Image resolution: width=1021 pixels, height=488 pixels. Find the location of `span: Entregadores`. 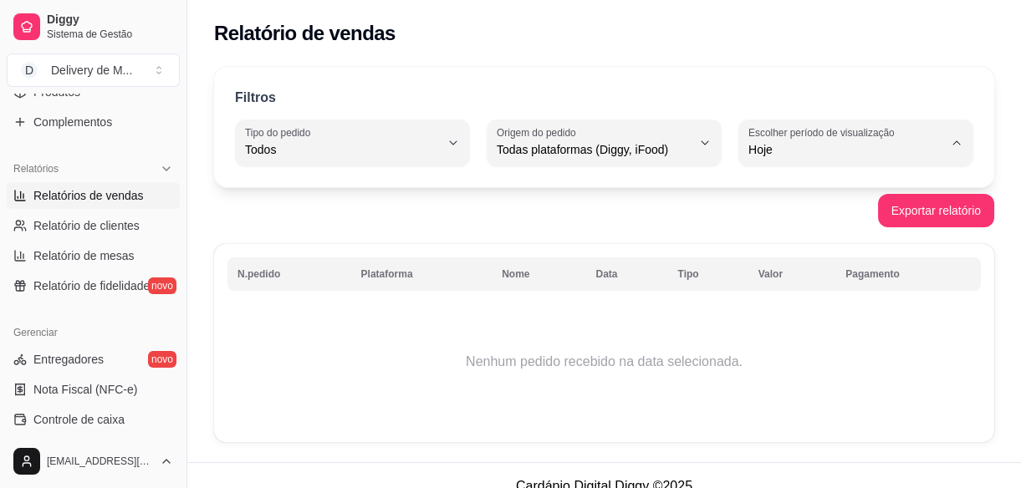

span: Entregadores is located at coordinates (69, 359).